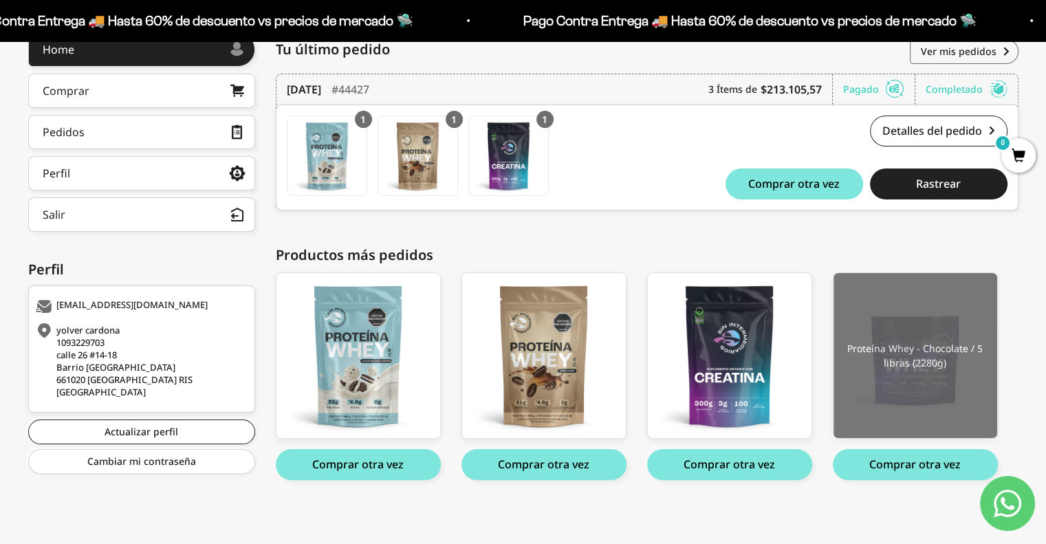 The height and width of the screenshot is (544, 1046). Describe the element at coordinates (142, 132) in the screenshot. I see `a: Pedidos` at that location.